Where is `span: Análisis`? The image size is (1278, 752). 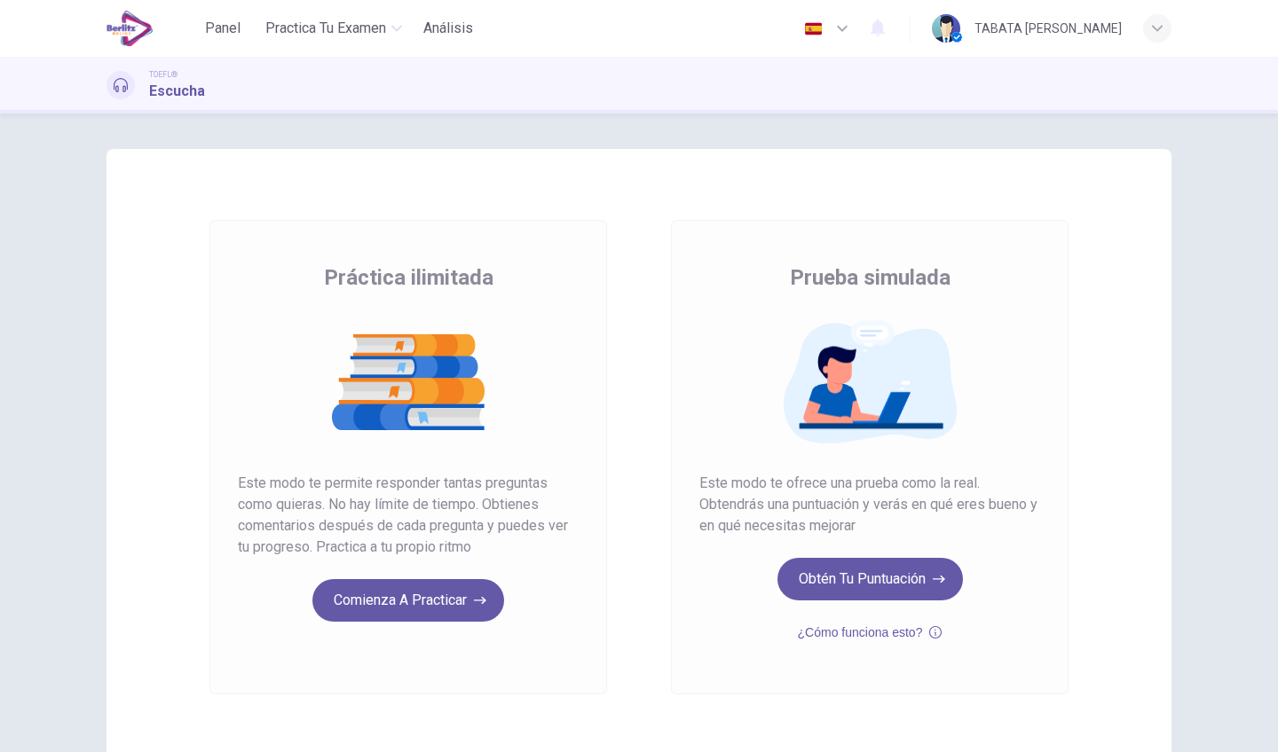
span: Análisis is located at coordinates (448, 28).